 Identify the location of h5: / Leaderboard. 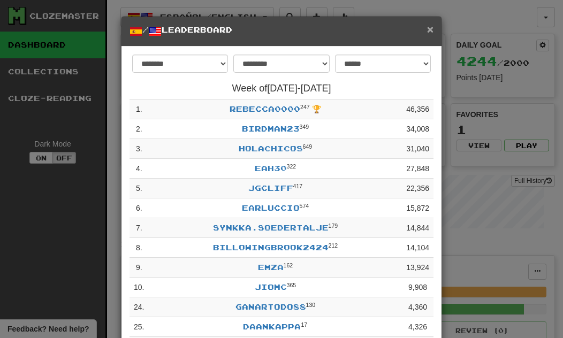
(282, 31).